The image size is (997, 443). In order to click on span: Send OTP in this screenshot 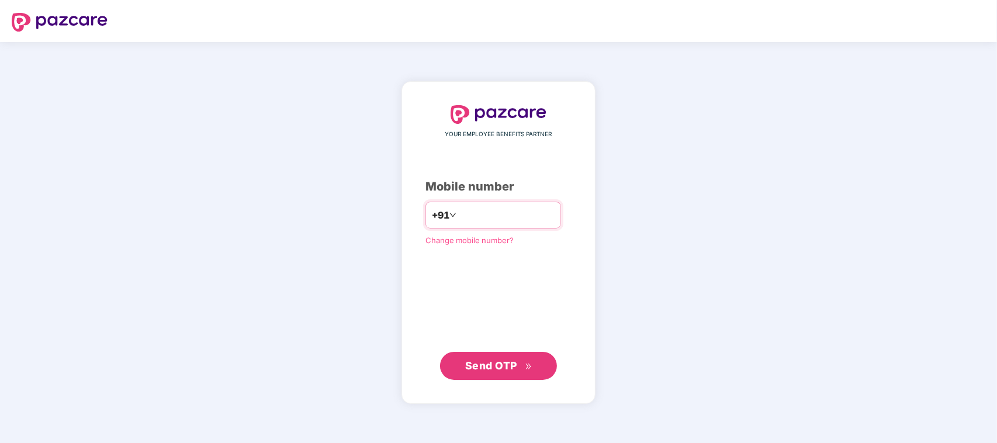, I will do `click(491, 365)`.